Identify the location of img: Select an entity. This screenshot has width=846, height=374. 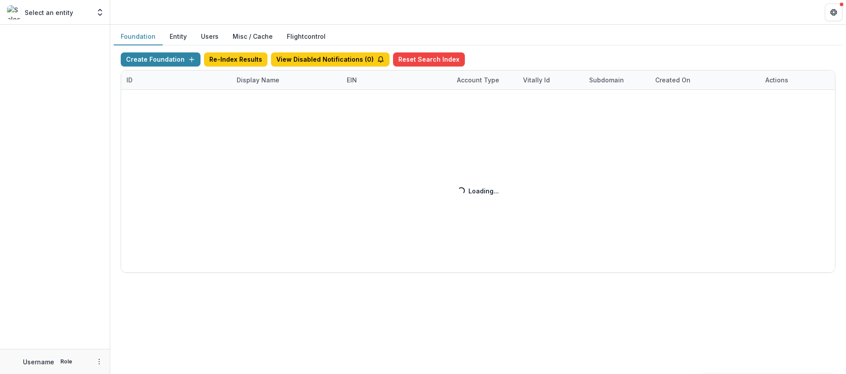
(14, 12).